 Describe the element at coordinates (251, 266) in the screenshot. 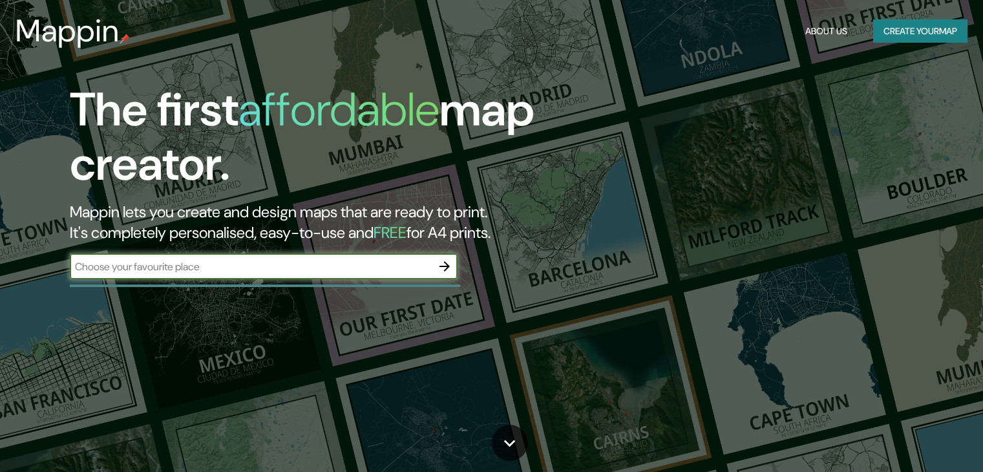

I see `input: Choose your favourite place` at that location.